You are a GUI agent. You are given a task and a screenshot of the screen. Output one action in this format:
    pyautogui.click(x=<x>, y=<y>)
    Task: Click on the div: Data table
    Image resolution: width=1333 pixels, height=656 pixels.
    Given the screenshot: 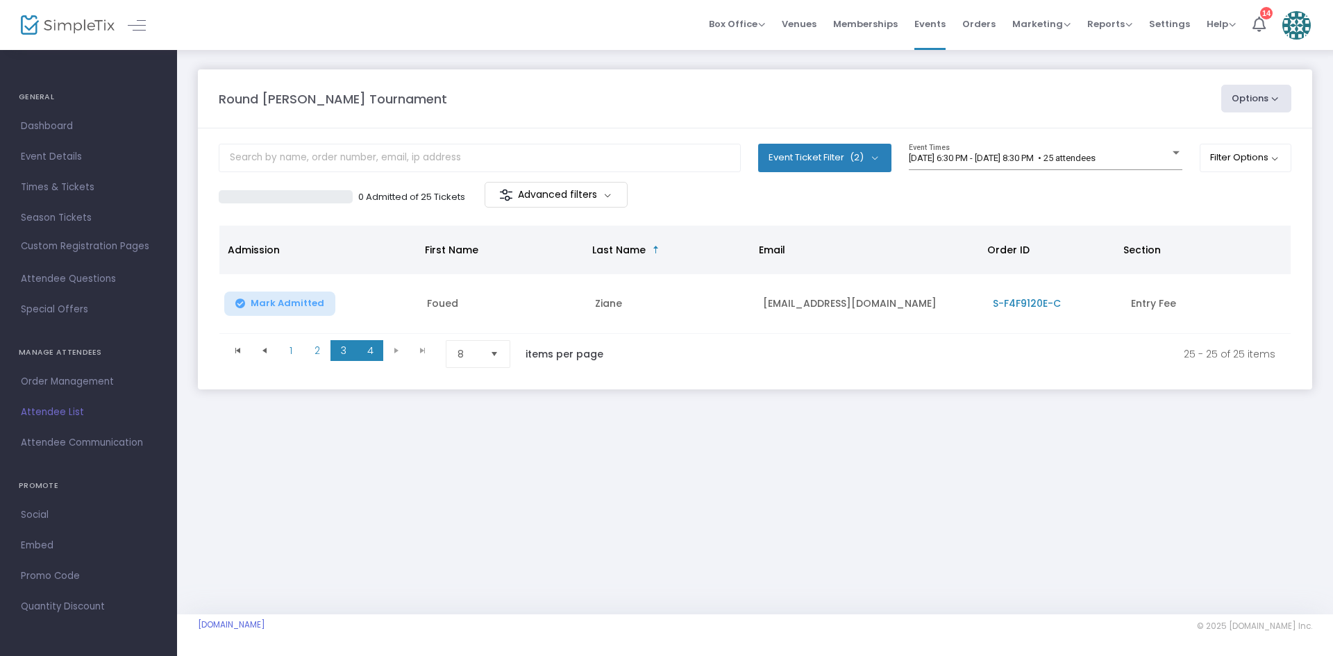 What is the action you would take?
    pyautogui.click(x=755, y=280)
    